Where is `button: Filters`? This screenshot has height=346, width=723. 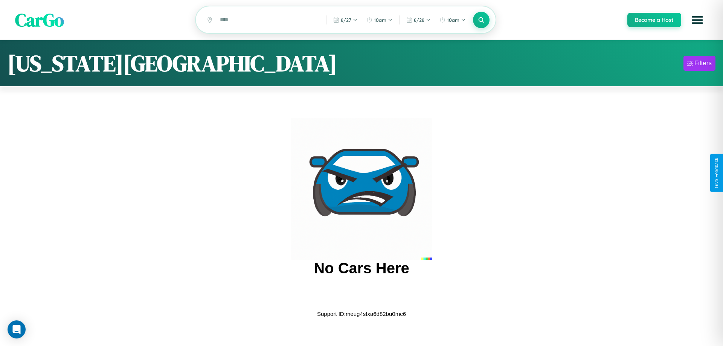 button: Filters is located at coordinates (699, 63).